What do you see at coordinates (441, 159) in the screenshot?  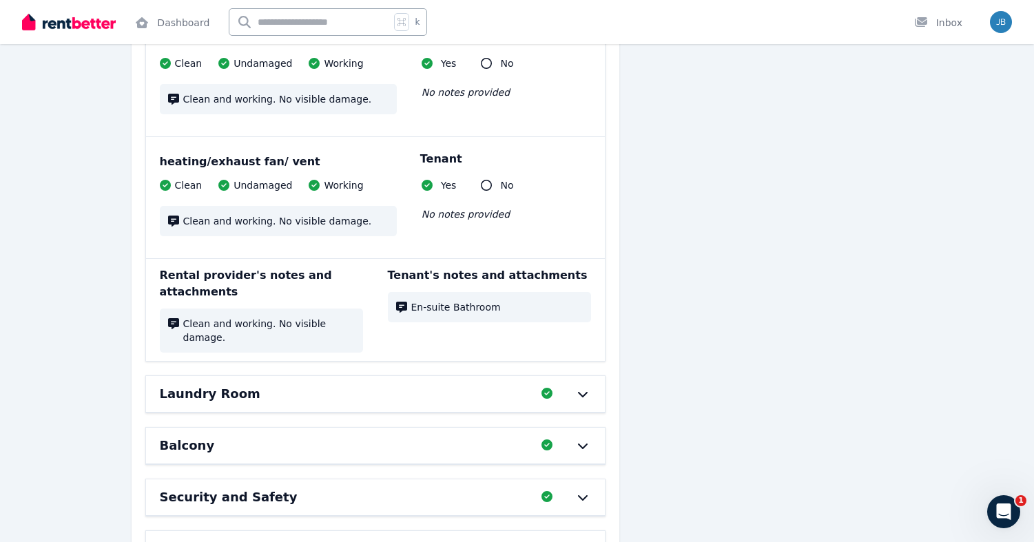 I see `p: Tenant` at bounding box center [441, 159].